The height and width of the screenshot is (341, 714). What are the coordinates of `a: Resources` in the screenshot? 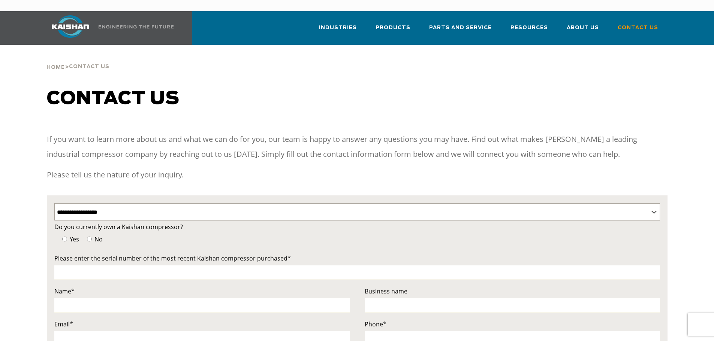 It's located at (529, 31).